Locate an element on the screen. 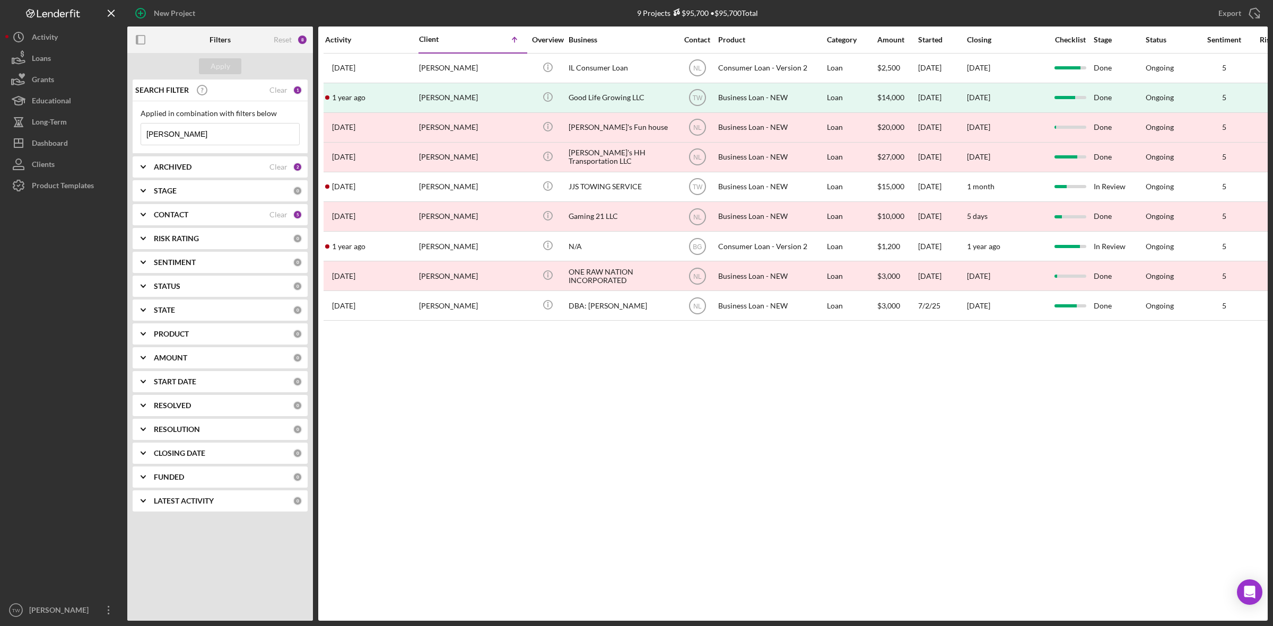 Image resolution: width=1273 pixels, height=626 pixels. b: CLOSING DATE is located at coordinates (179, 453).